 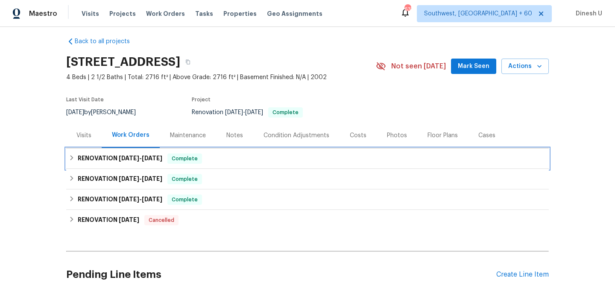 I want to click on span: Actions, so click(x=525, y=66).